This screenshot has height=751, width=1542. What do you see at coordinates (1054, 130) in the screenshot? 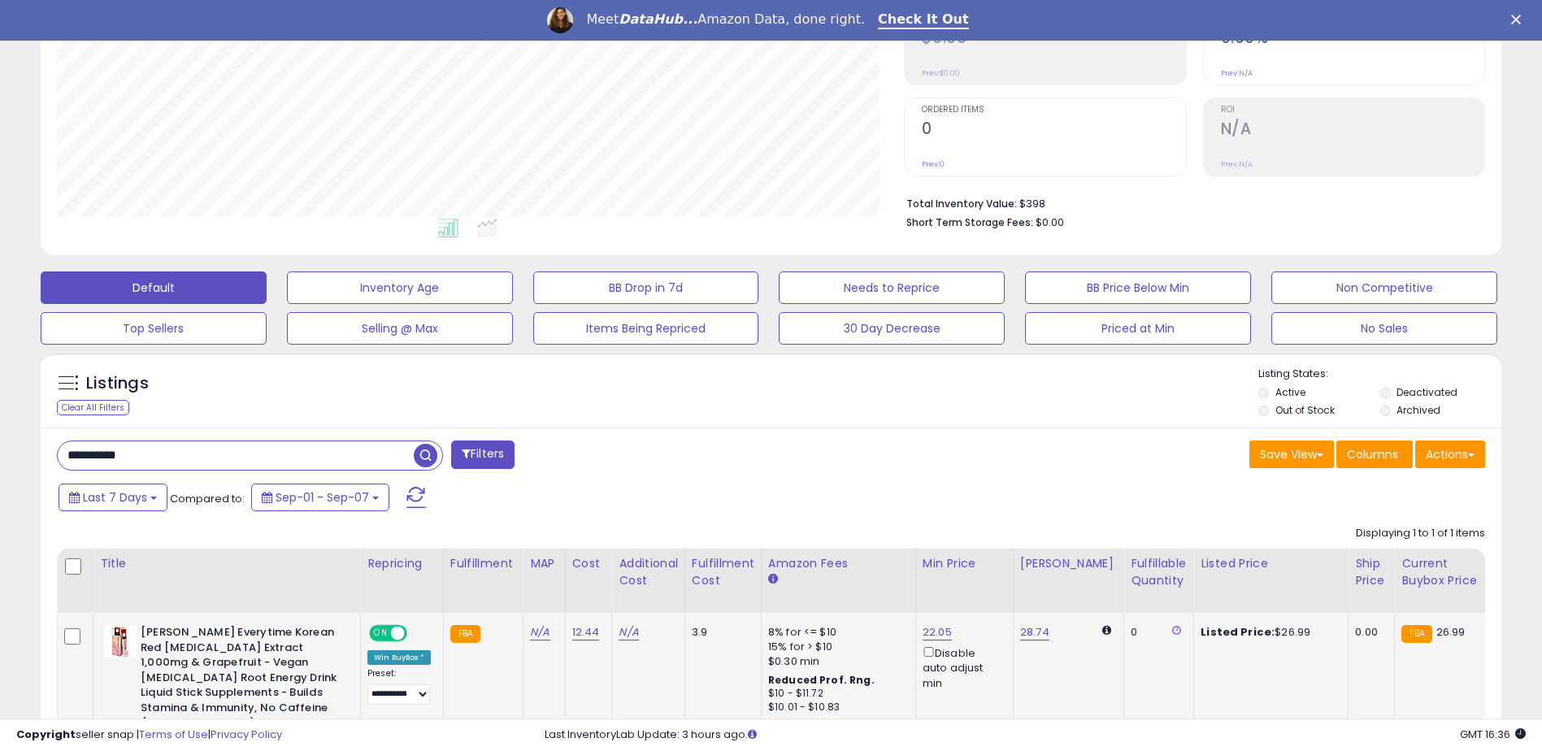
I see `h2: 0` at bounding box center [1054, 130].